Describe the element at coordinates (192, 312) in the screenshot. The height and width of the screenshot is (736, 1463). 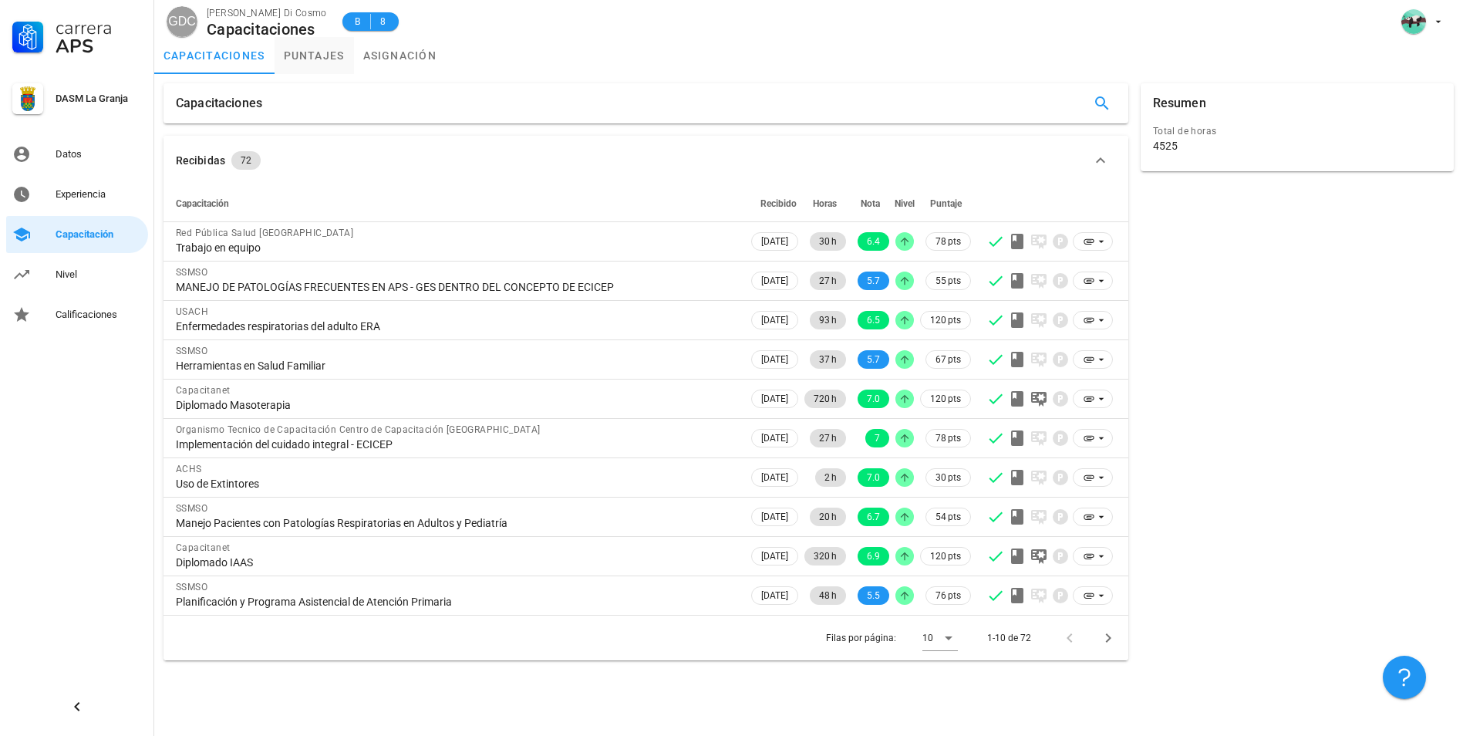
I see `span: USACH` at that location.